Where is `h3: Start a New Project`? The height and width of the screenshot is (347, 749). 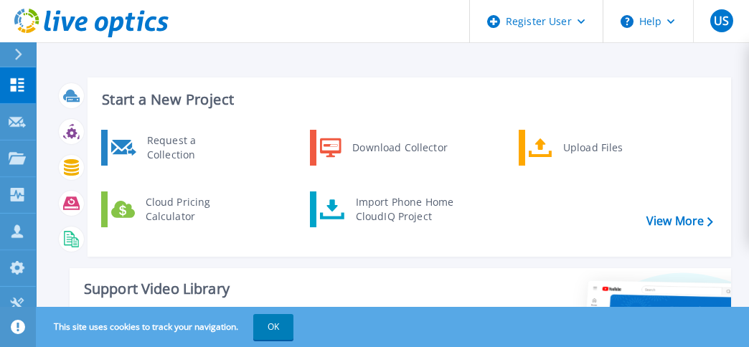 h3: Start a New Project is located at coordinates (407, 100).